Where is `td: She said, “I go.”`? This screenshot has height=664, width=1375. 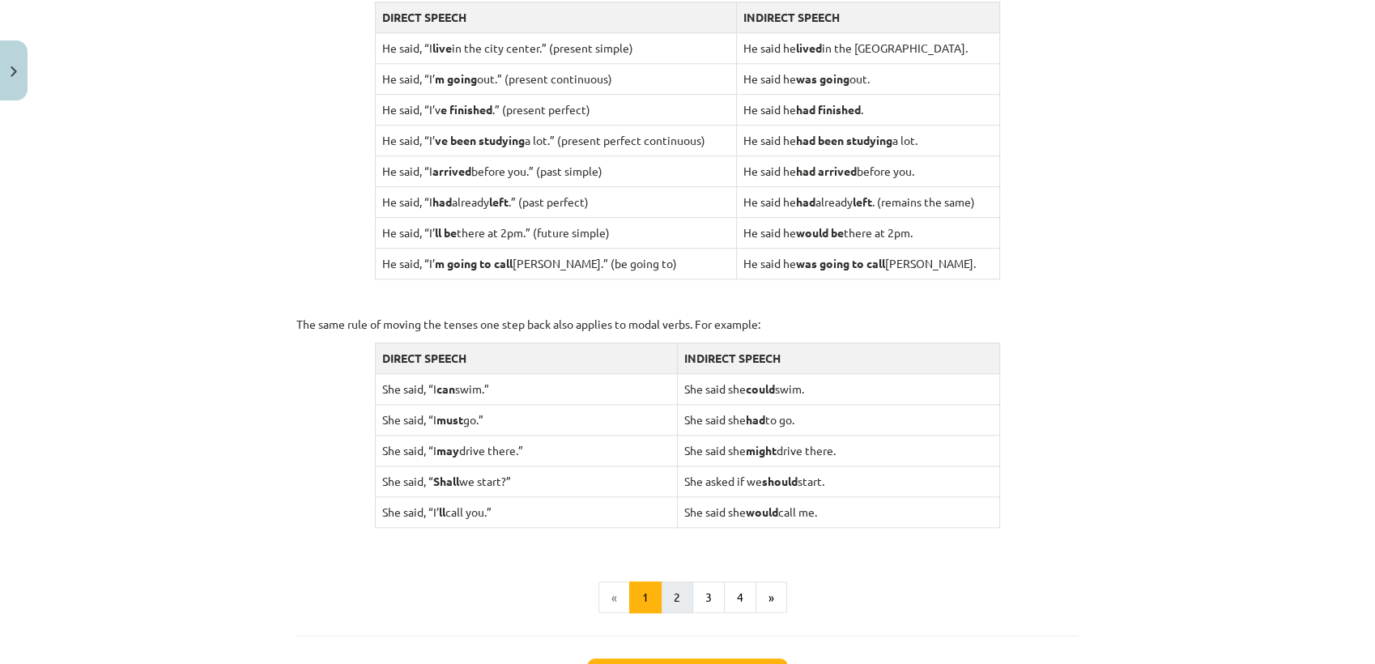 td: She said, “I go.” is located at coordinates (525, 419).